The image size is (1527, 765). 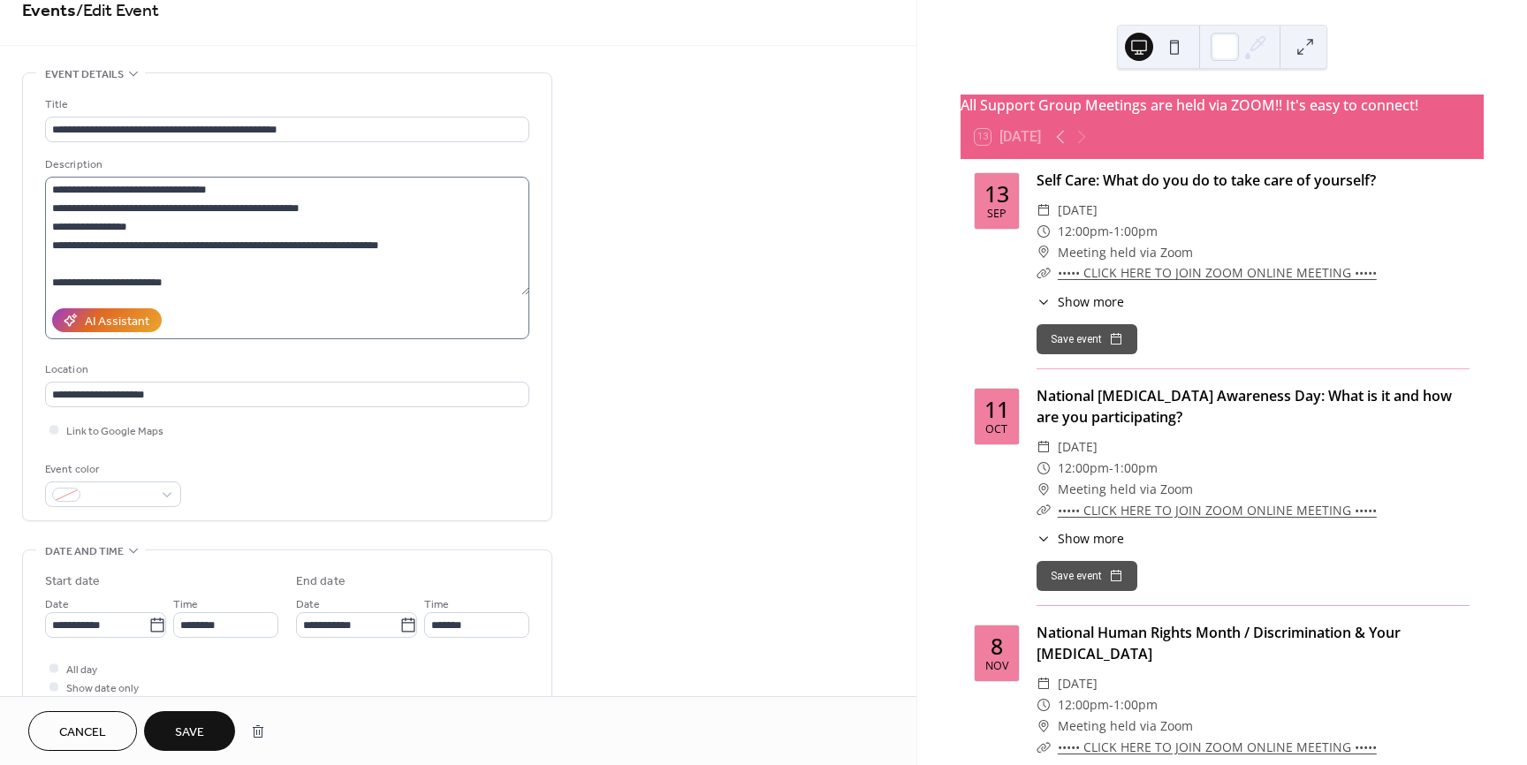 What do you see at coordinates (115, 431) in the screenshot?
I see `span: Link to Google Maps` at bounding box center [115, 431].